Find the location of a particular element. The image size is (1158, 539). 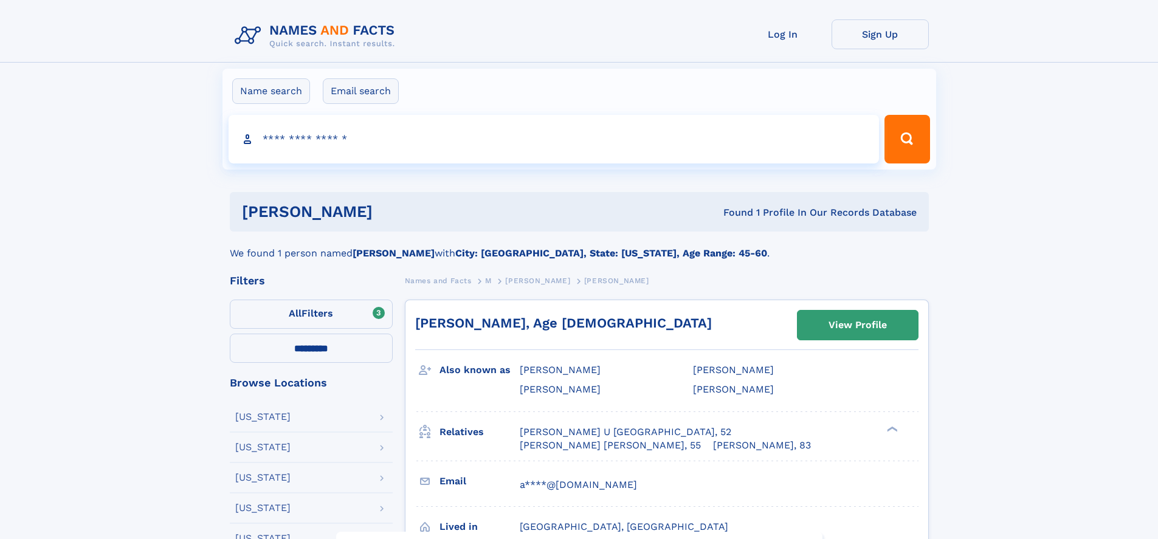

h3: Relatives is located at coordinates (480, 432).